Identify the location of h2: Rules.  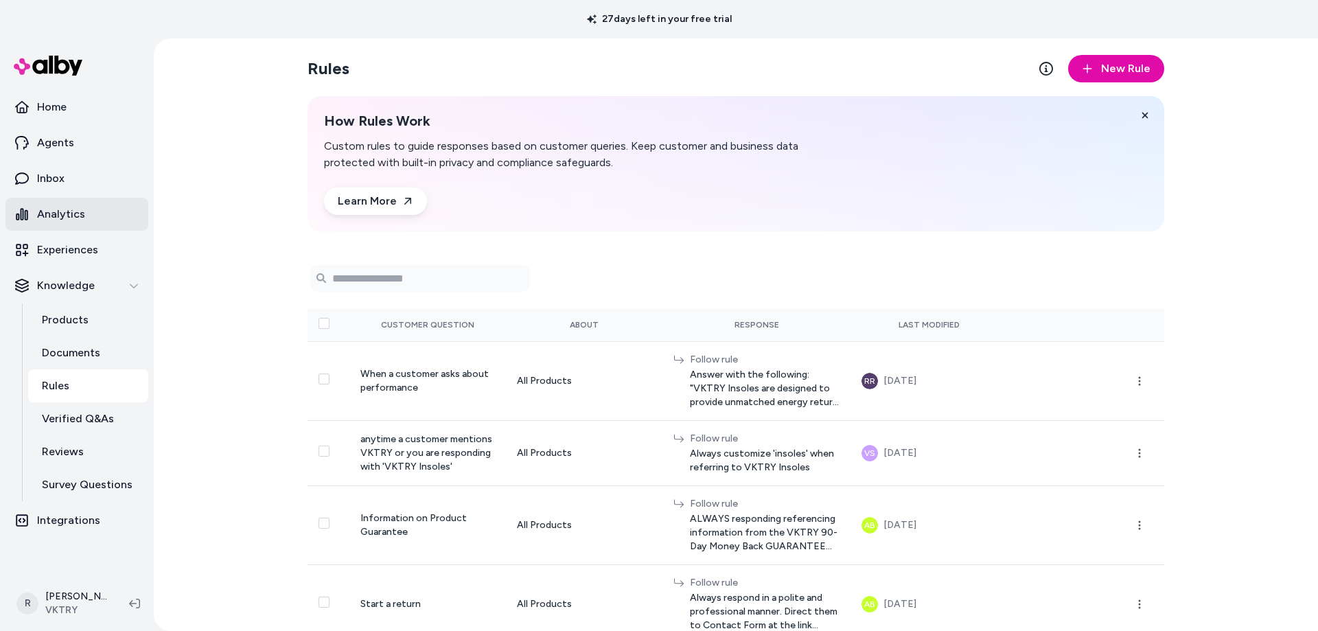
(328, 69).